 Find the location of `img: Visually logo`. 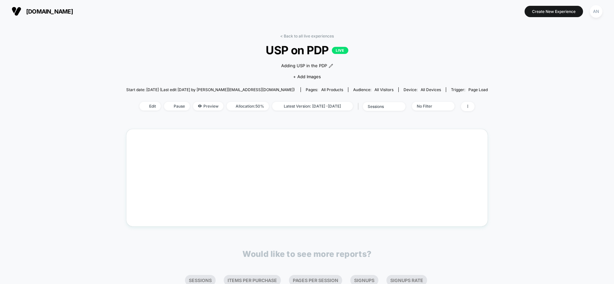

img: Visually logo is located at coordinates (16, 11).